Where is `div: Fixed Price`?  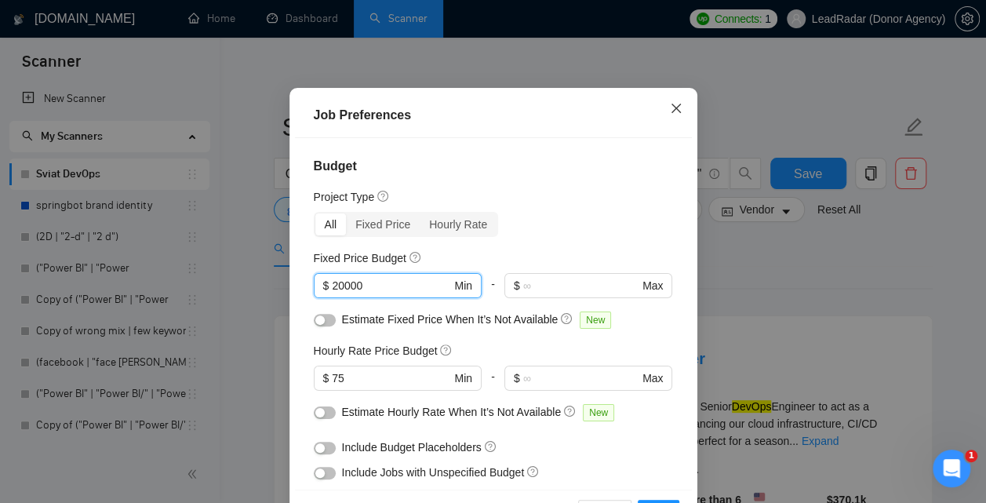 div: Fixed Price is located at coordinates (383, 224).